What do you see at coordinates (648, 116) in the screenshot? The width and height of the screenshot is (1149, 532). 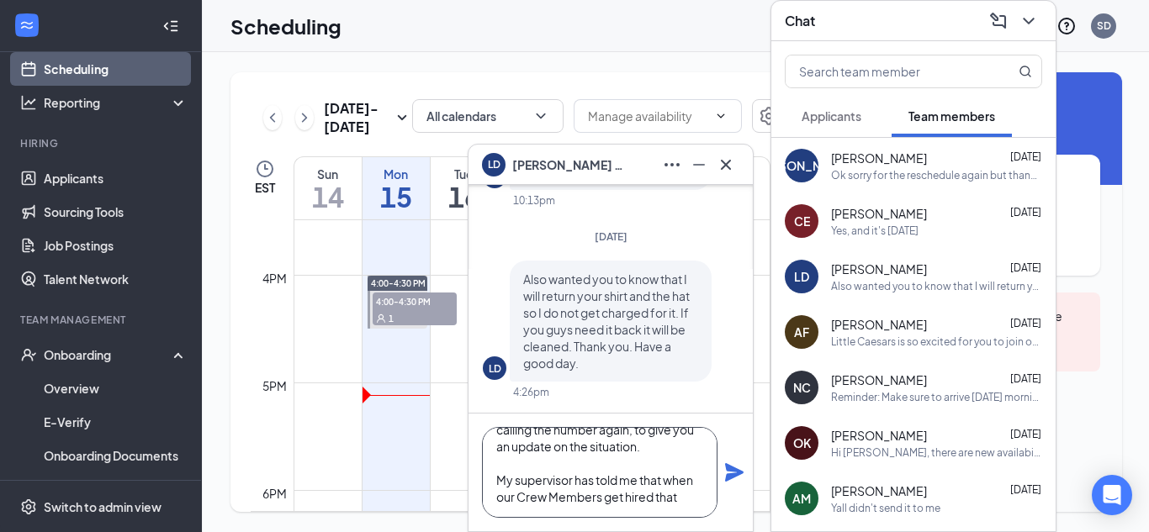 I see `input: Manage availability` at bounding box center [648, 116].